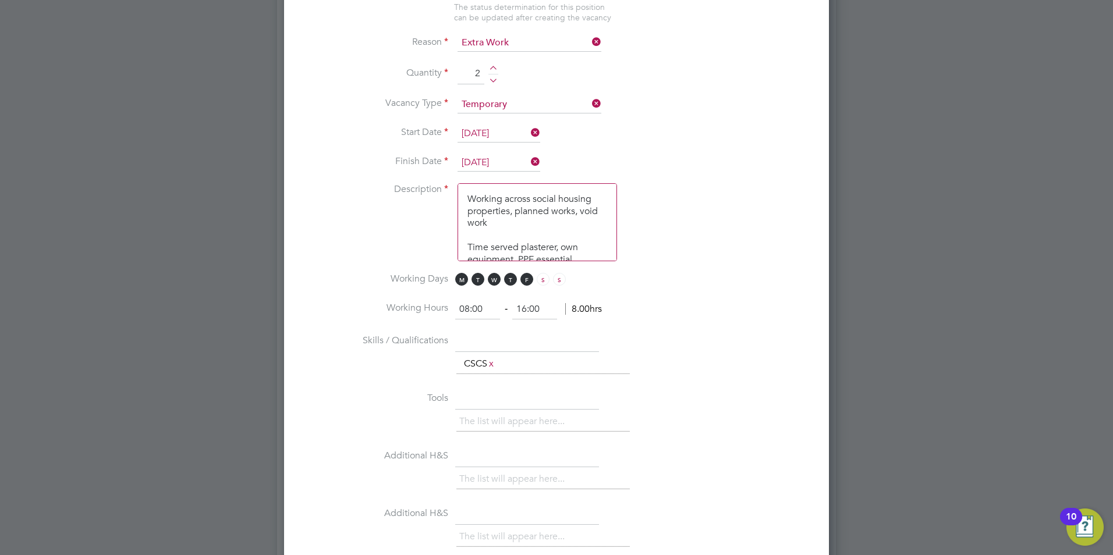  I want to click on label: Vacancy Type, so click(375, 103).